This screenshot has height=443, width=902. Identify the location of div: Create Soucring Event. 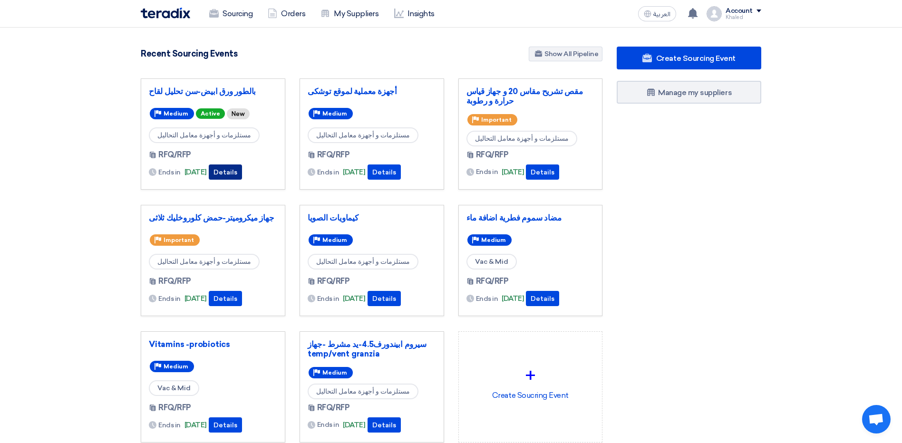
(531, 381).